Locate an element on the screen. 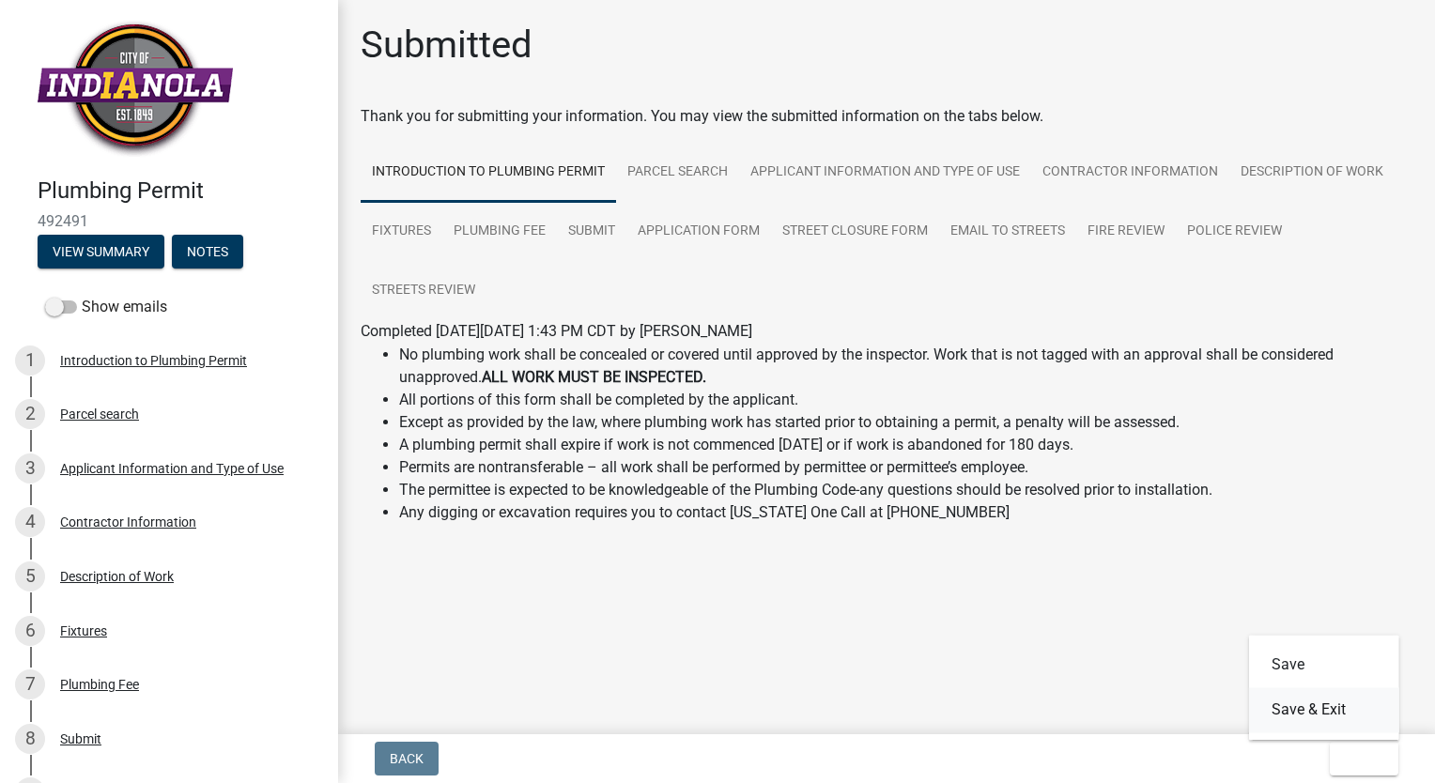 The width and height of the screenshot is (1435, 783). span: Back is located at coordinates (407, 759).